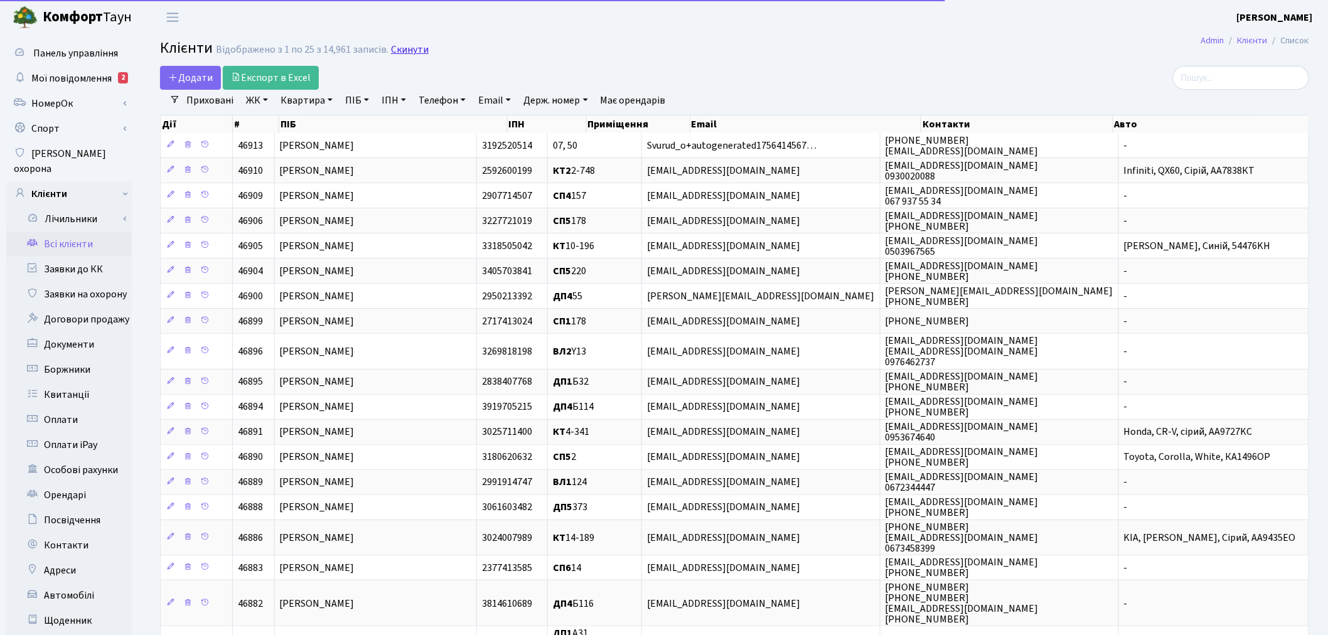  I want to click on a: Адреси, so click(69, 570).